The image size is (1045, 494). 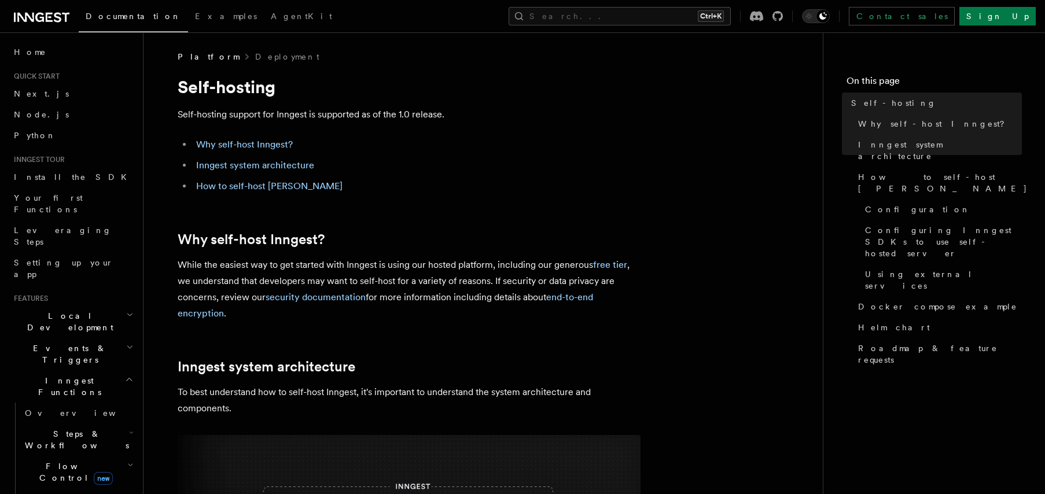 What do you see at coordinates (73, 177) in the screenshot?
I see `span: Install the SDK` at bounding box center [73, 177].